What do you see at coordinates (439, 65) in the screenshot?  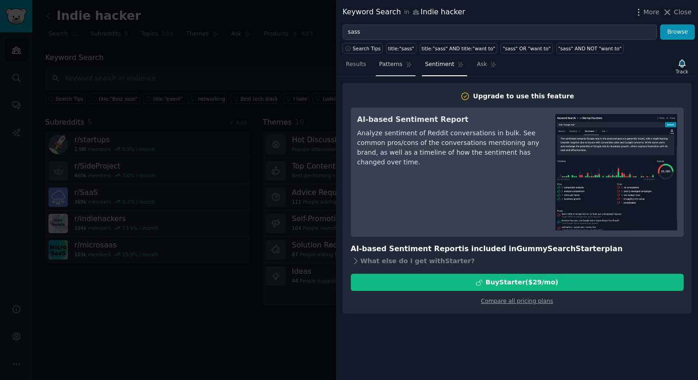 I see `span: Sentiment` at bounding box center [439, 65].